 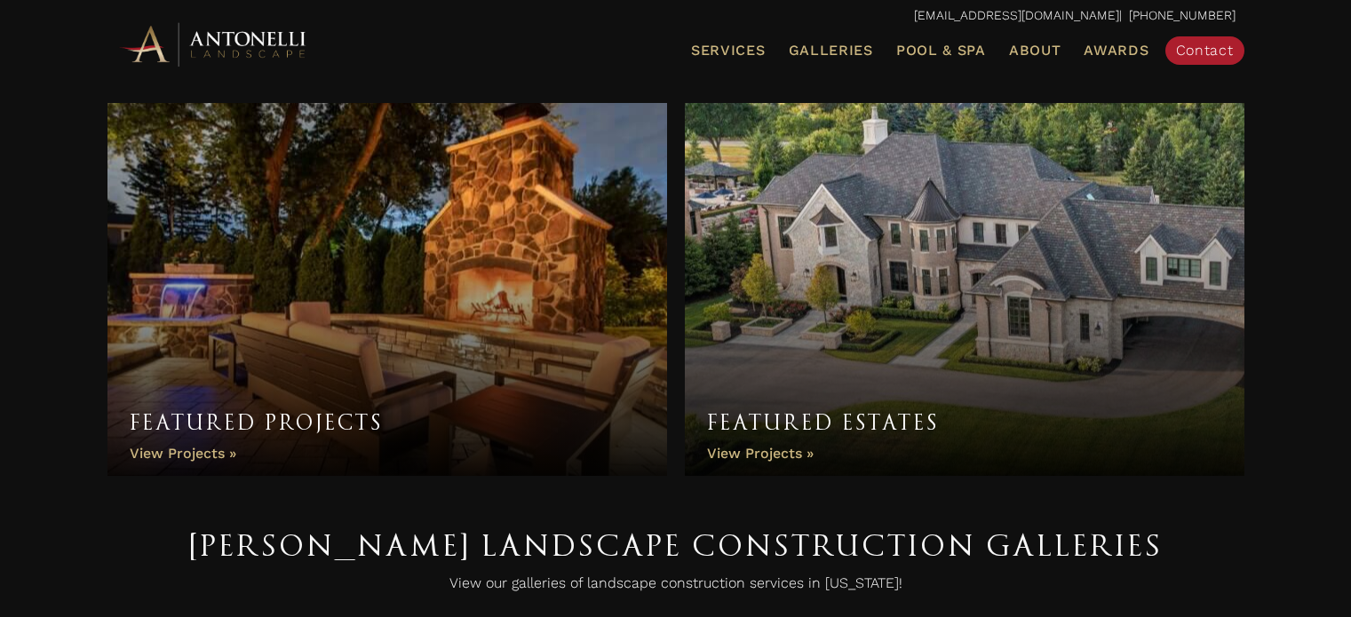 I want to click on a: About, so click(x=1034, y=51).